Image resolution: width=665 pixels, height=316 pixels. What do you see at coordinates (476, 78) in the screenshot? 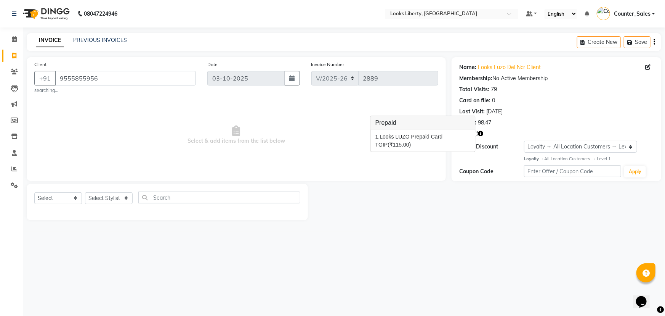
I see `div: Membership:` at bounding box center [476, 78].